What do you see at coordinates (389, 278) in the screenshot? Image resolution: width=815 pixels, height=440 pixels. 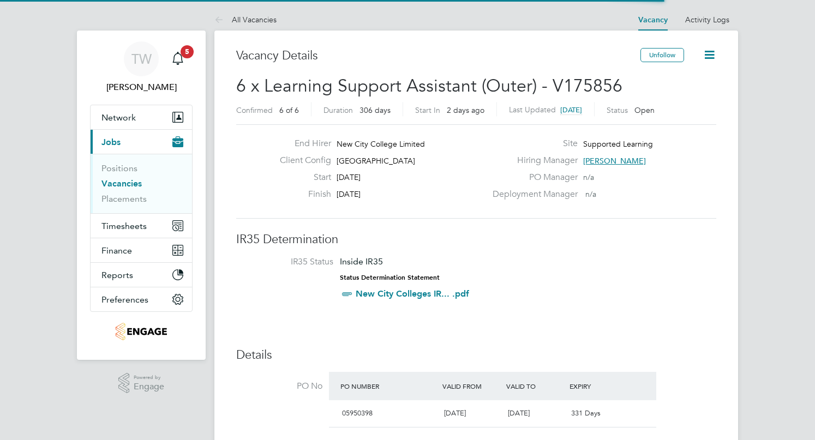 I see `strong: Status Determination Statement` at bounding box center [389, 278].